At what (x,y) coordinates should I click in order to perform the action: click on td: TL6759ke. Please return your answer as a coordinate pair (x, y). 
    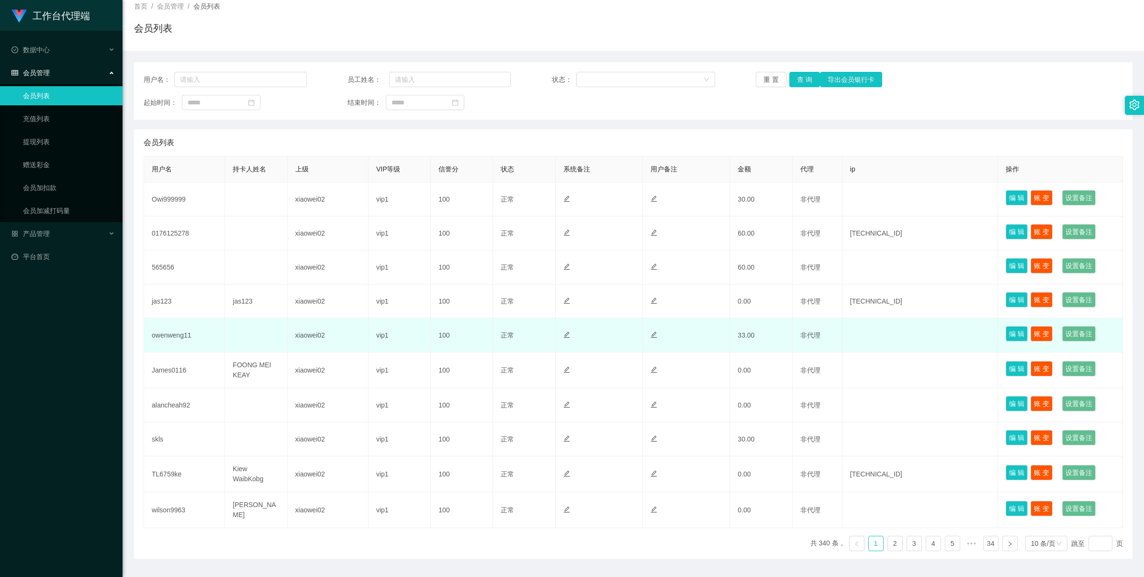
    Looking at the image, I should click on (184, 474).